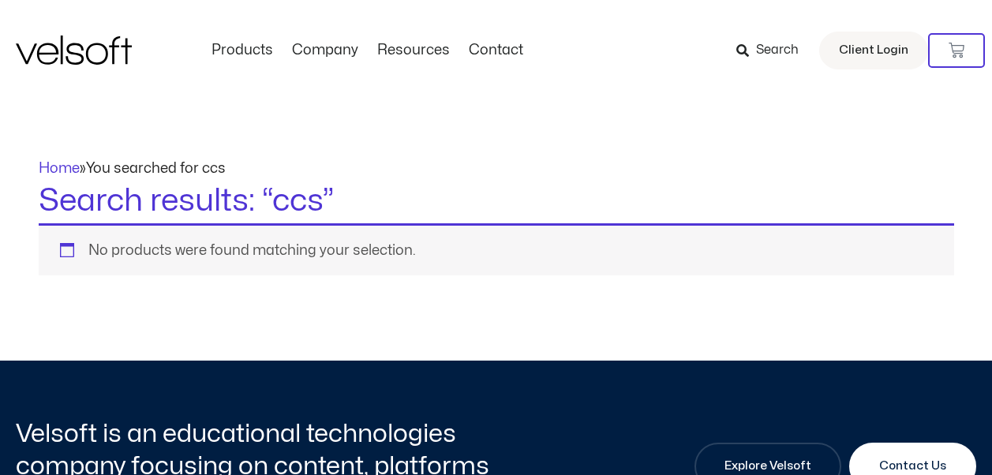  What do you see at coordinates (414, 51) in the screenshot?
I see `a: ResourcesMenu Toggle` at bounding box center [414, 51].